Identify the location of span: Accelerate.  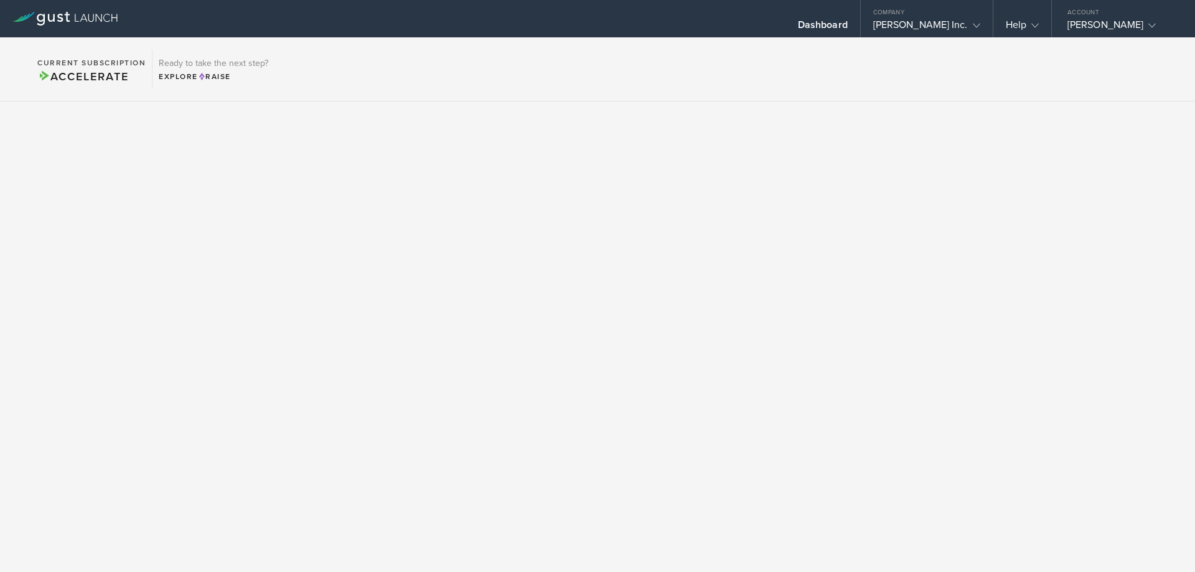
(83, 77).